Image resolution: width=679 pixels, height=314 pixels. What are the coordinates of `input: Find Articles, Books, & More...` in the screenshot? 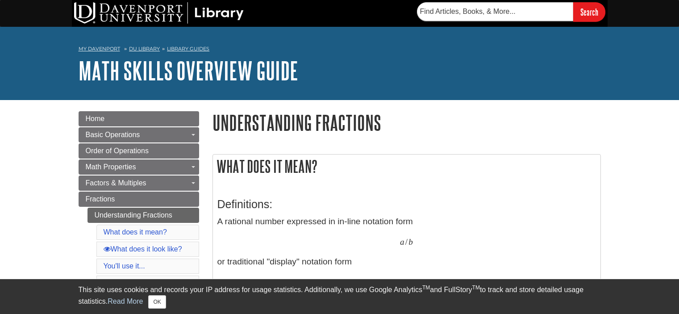 It's located at (495, 12).